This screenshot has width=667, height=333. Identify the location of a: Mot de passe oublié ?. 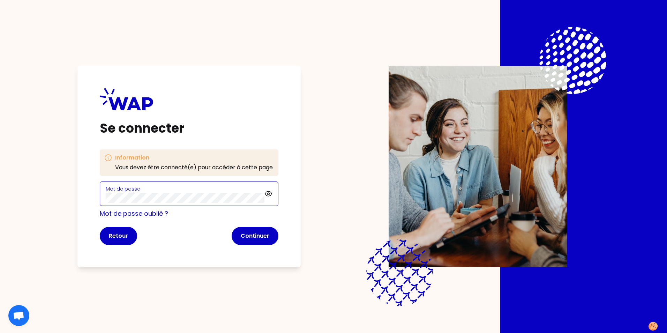
(134, 213).